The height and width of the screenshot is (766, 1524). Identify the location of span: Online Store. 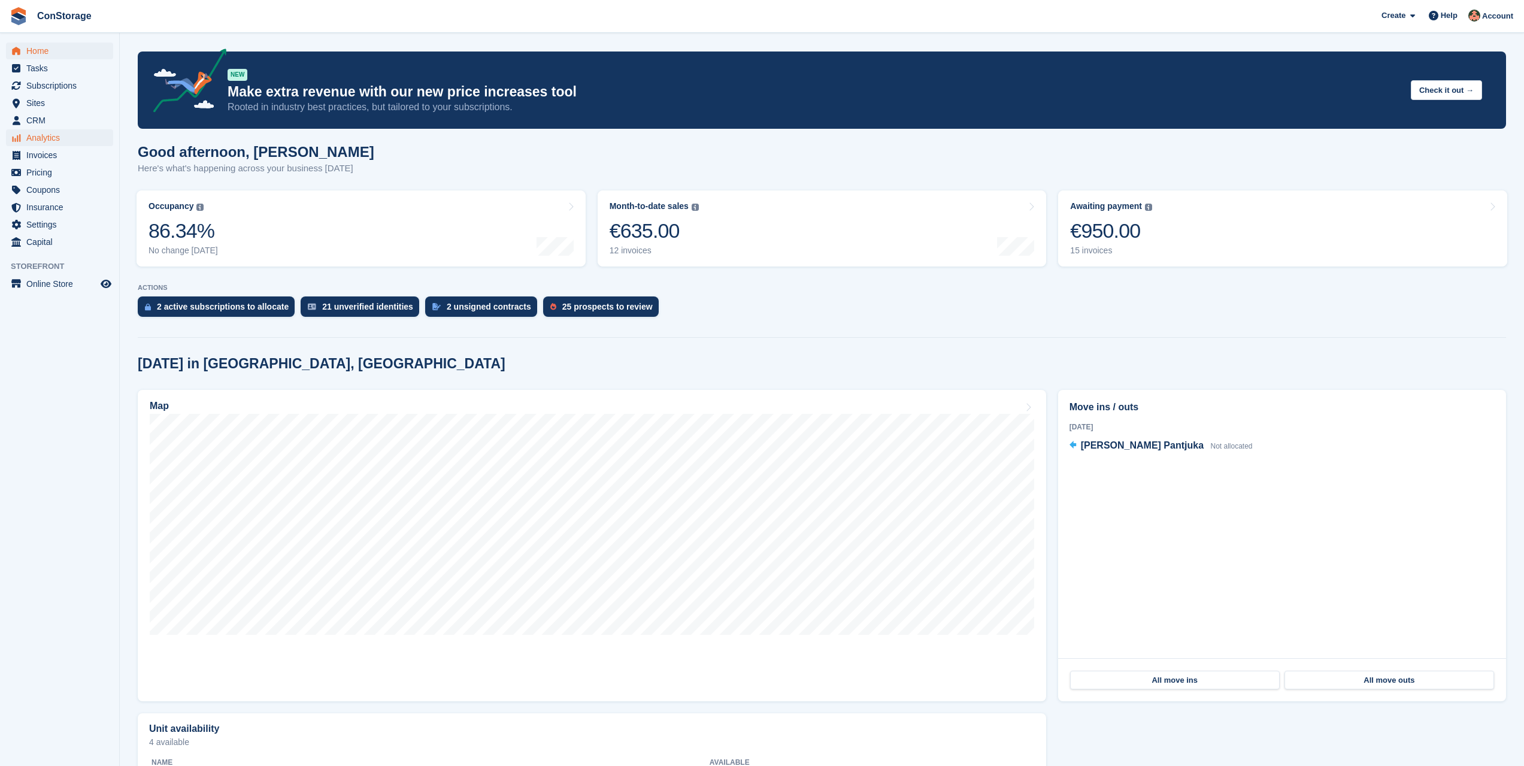
(62, 284).